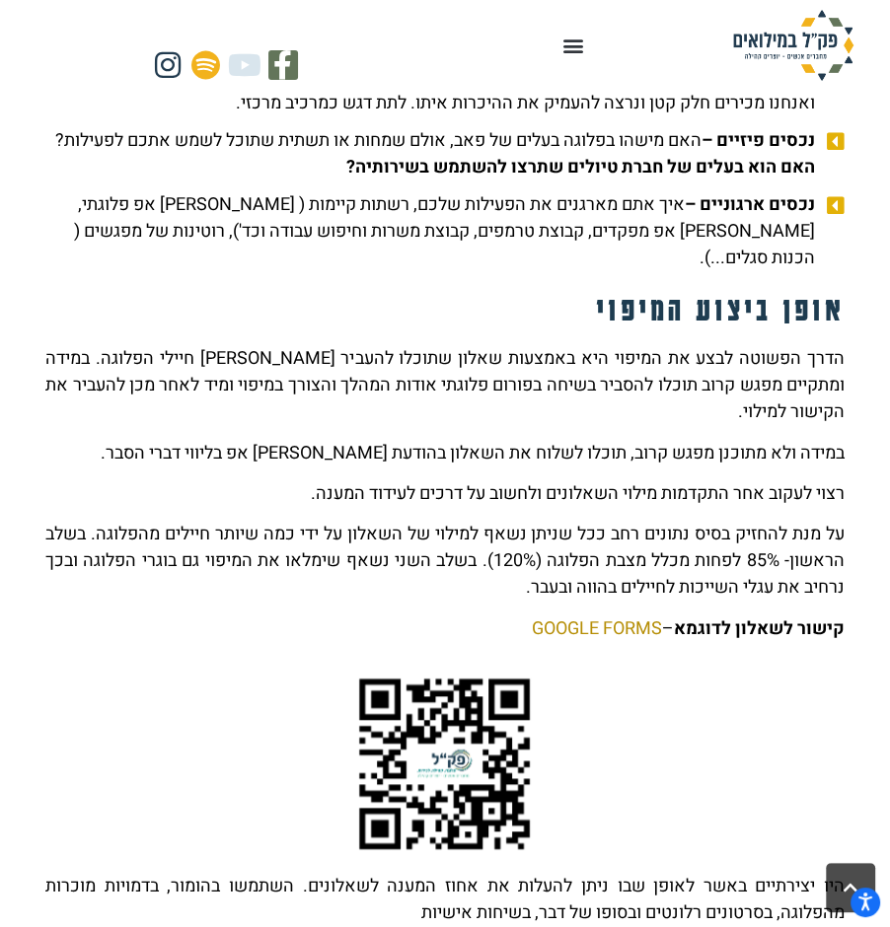 This screenshot has width=890, height=927. Describe the element at coordinates (445, 308) in the screenshot. I see `h4: אופן ביצוע המיפוי` at that location.